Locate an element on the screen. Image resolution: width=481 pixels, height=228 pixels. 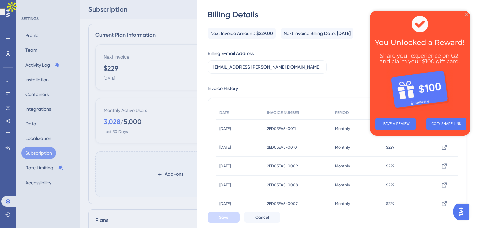
div: Billing E-mail Address is located at coordinates (230, 53).